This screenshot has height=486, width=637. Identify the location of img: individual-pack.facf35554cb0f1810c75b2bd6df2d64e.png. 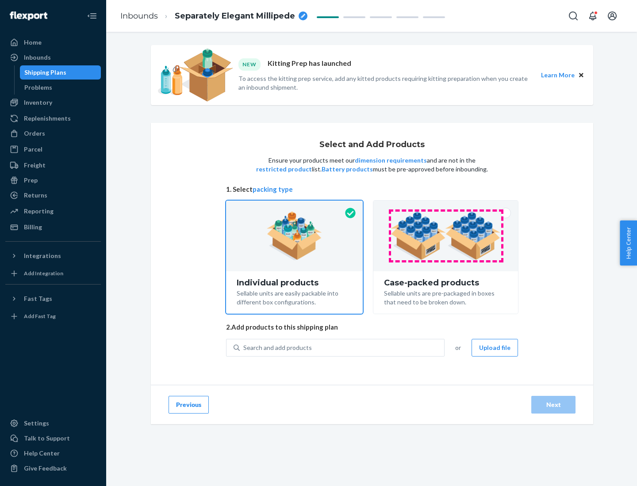
(294, 236).